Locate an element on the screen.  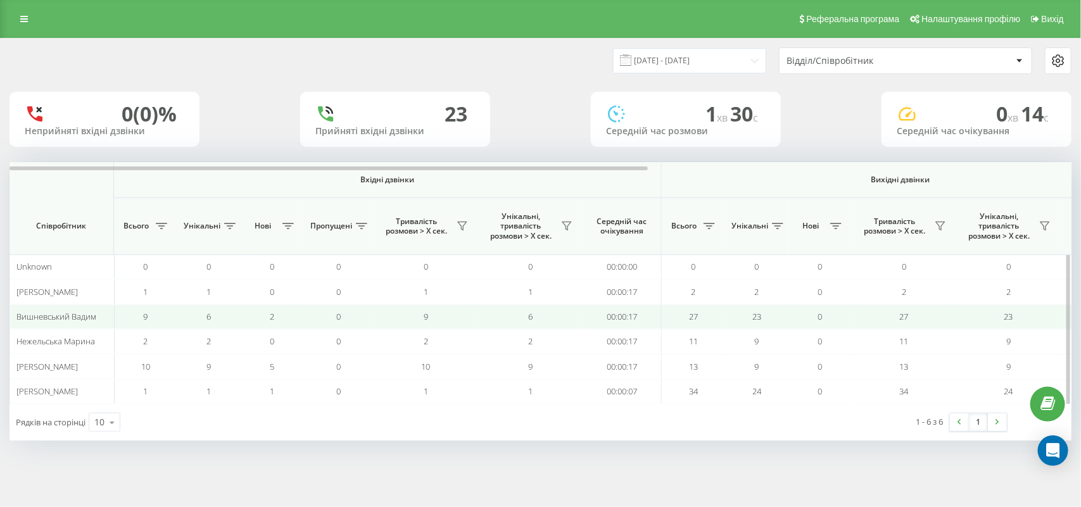
span: Налаштування профілю is located at coordinates (971, 19).